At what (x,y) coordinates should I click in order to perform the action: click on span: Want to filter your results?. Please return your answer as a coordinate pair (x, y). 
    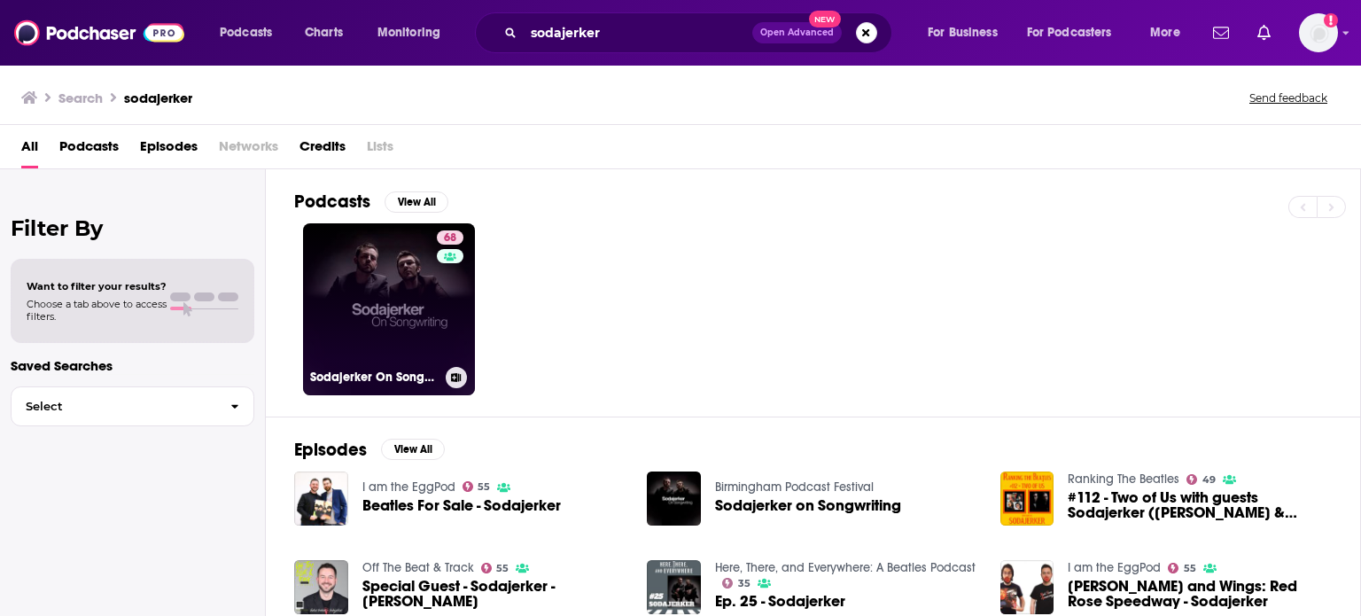
    Looking at the image, I should click on (97, 286).